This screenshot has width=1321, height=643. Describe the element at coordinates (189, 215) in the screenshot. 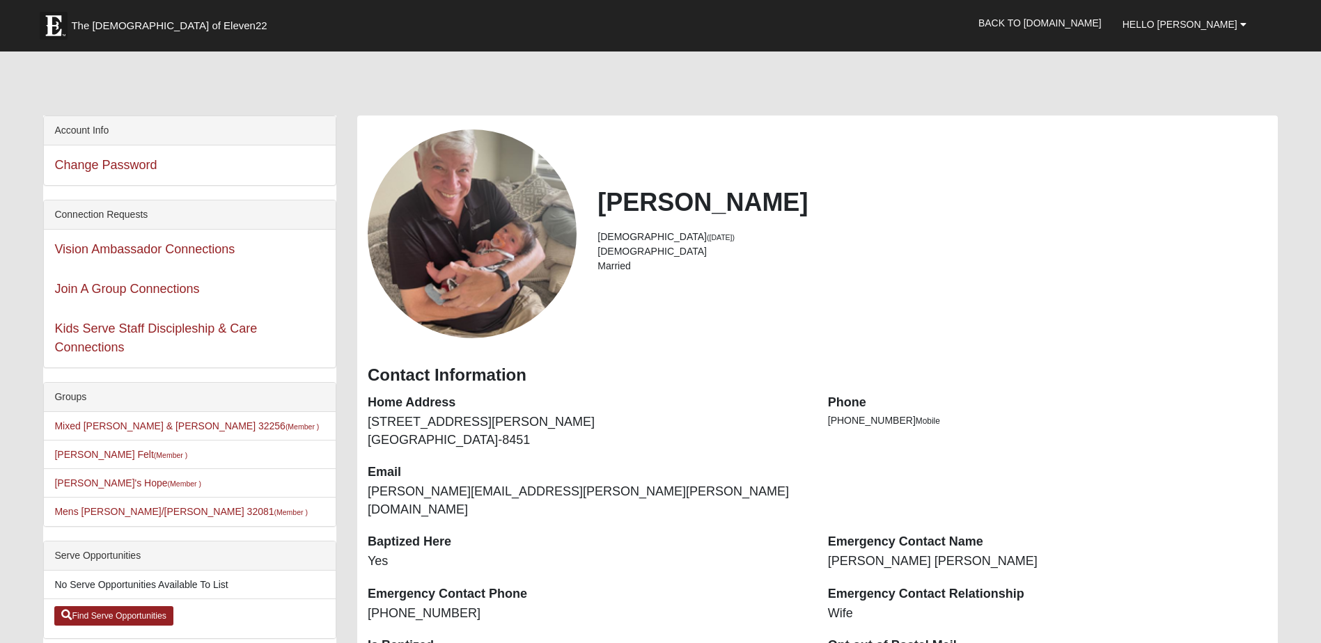

I see `div: Connection Requests` at that location.